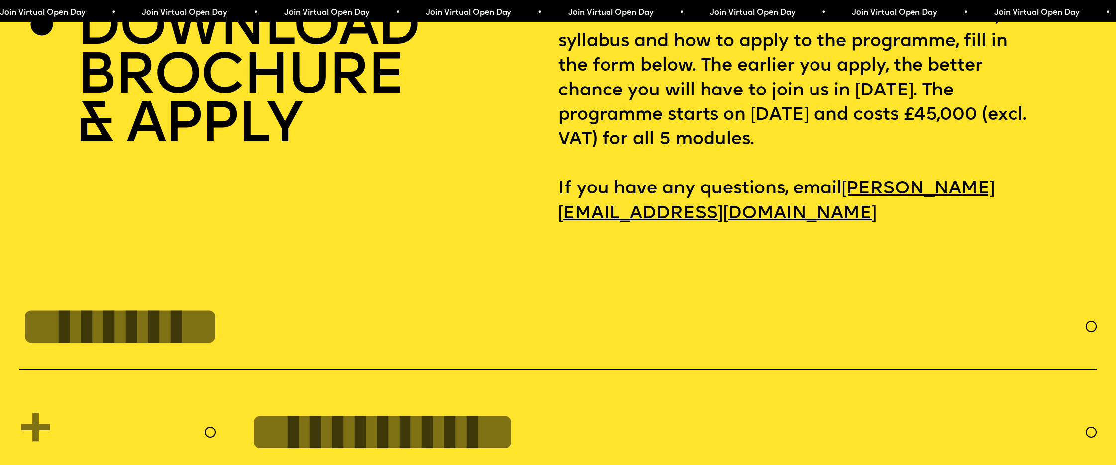 The image size is (1116, 465). What do you see at coordinates (248, 79) in the screenshot?
I see `h2: DOWNLOAD BROCHURE & APPLY` at bounding box center [248, 79].